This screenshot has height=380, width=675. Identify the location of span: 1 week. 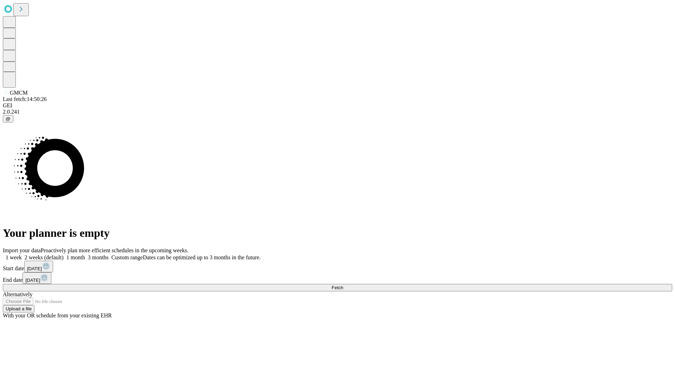
(14, 257).